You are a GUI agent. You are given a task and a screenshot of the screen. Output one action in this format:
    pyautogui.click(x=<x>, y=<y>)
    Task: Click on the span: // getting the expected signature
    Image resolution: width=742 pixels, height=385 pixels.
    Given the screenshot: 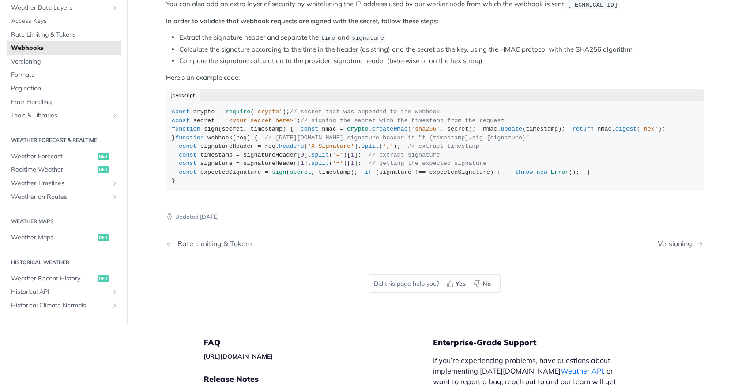 What is the action you would take?
    pyautogui.click(x=427, y=163)
    